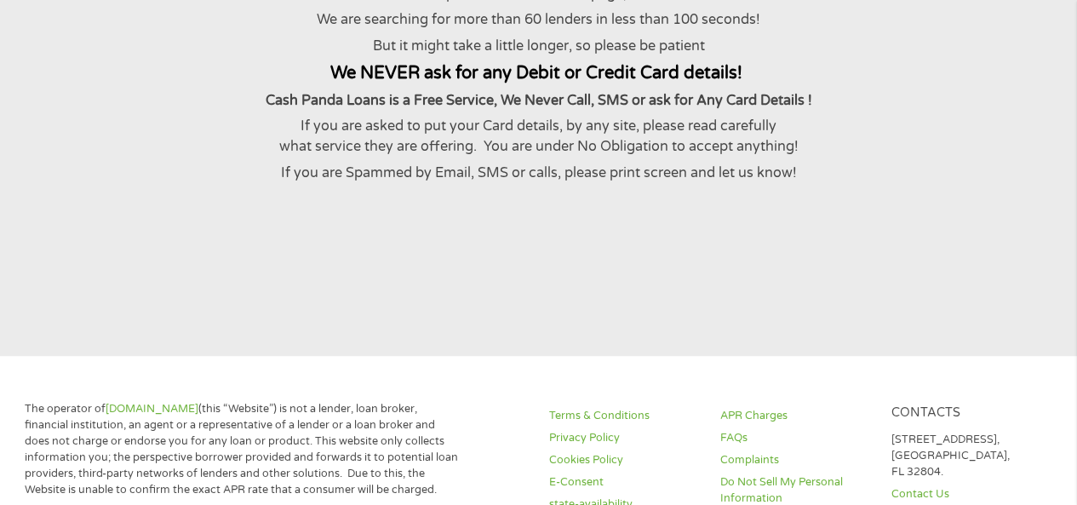 The image size is (1077, 505). Describe the element at coordinates (795, 438) in the screenshot. I see `a: FAQs` at that location.